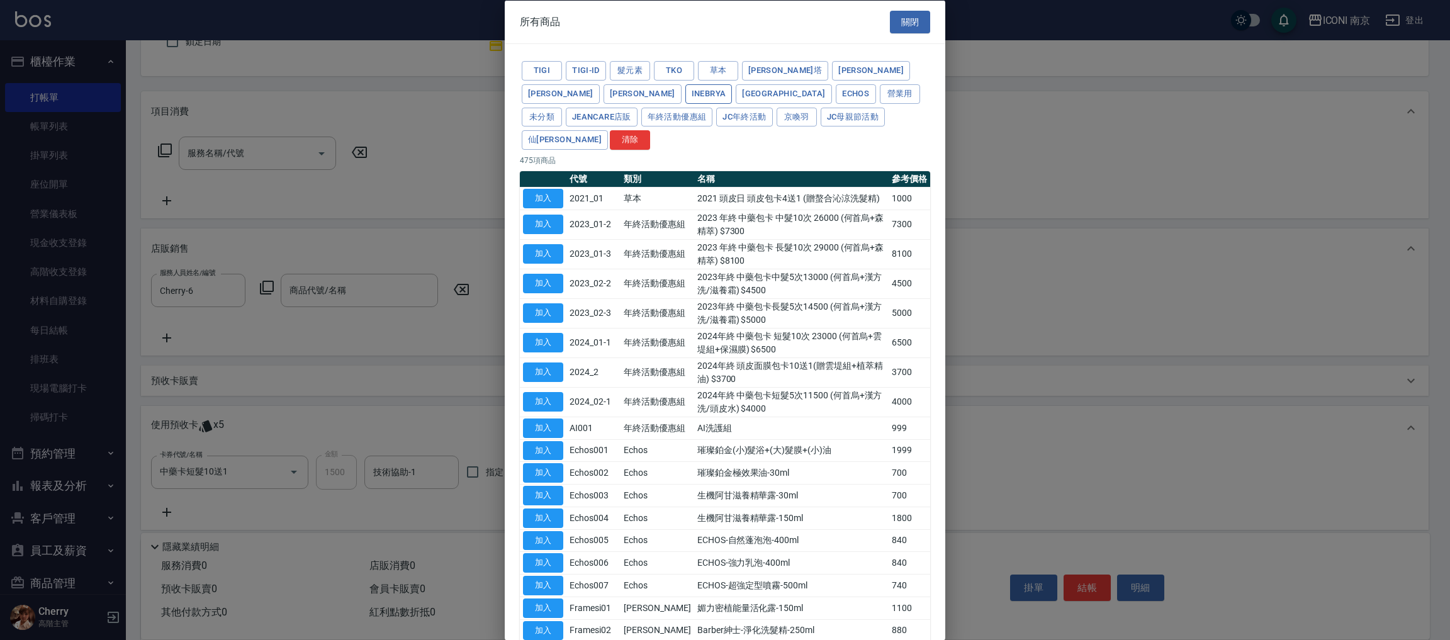 The height and width of the screenshot is (640, 1450). Describe the element at coordinates (909, 372) in the screenshot. I see `td: 3700` at that location.